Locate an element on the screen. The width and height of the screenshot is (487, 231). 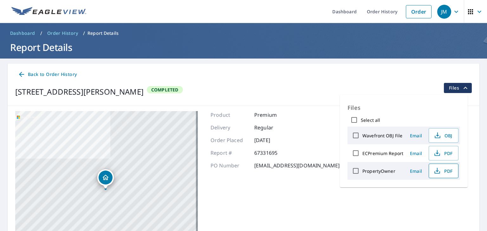
p: Files is located at coordinates (404, 108).